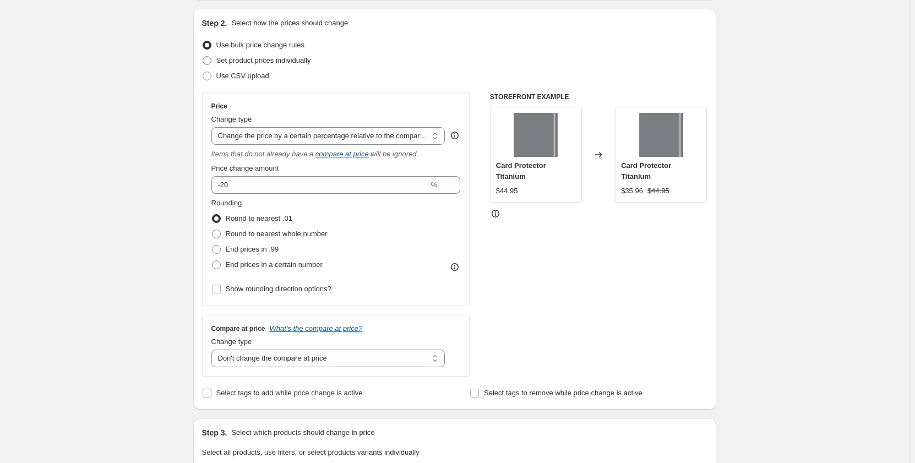 The image size is (915, 463). Describe the element at coordinates (342, 154) in the screenshot. I see `button: compare at price` at that location.